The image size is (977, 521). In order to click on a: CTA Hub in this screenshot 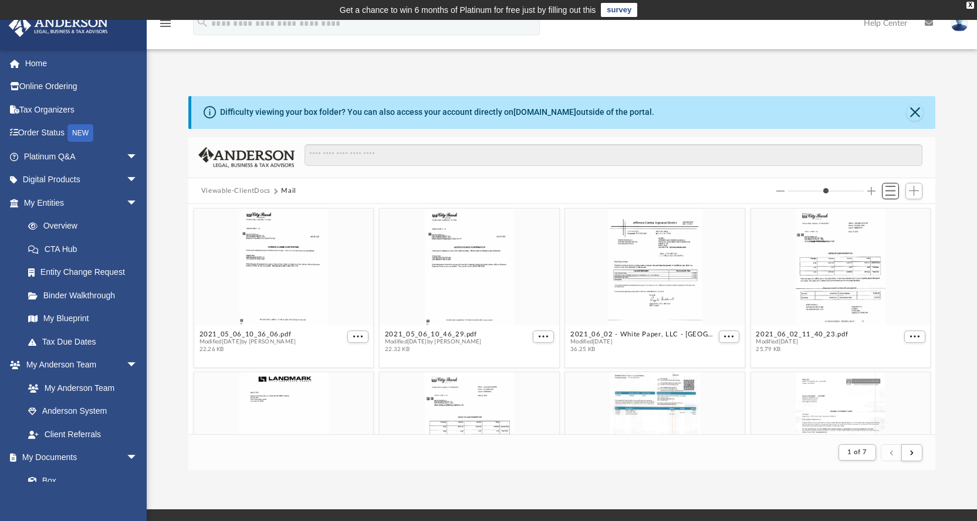, I will do `click(86, 249)`.